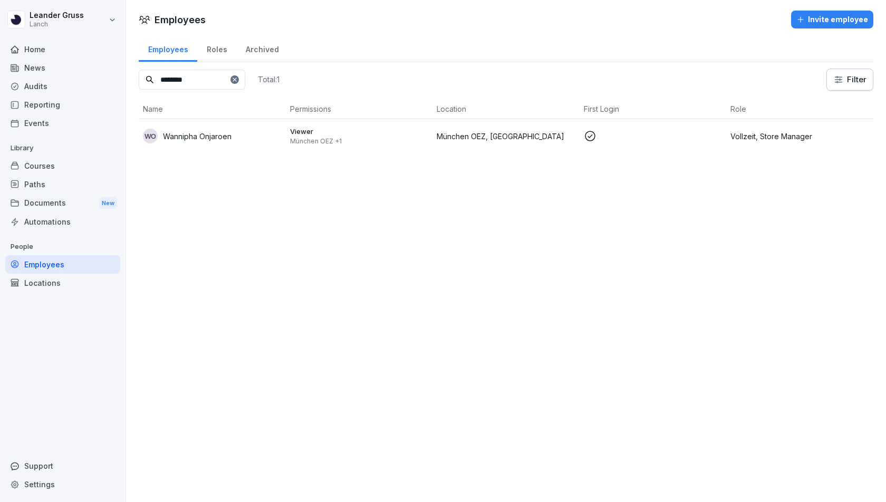  I want to click on p: Wannipha Onjaroen, so click(197, 136).